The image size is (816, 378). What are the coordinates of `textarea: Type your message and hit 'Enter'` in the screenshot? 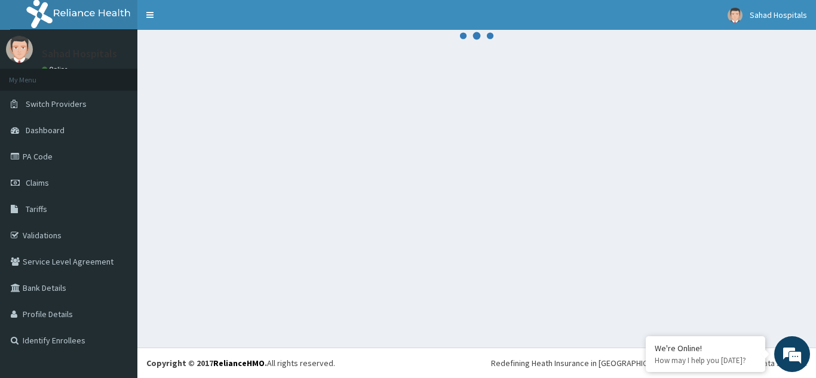 It's located at (117, 273).